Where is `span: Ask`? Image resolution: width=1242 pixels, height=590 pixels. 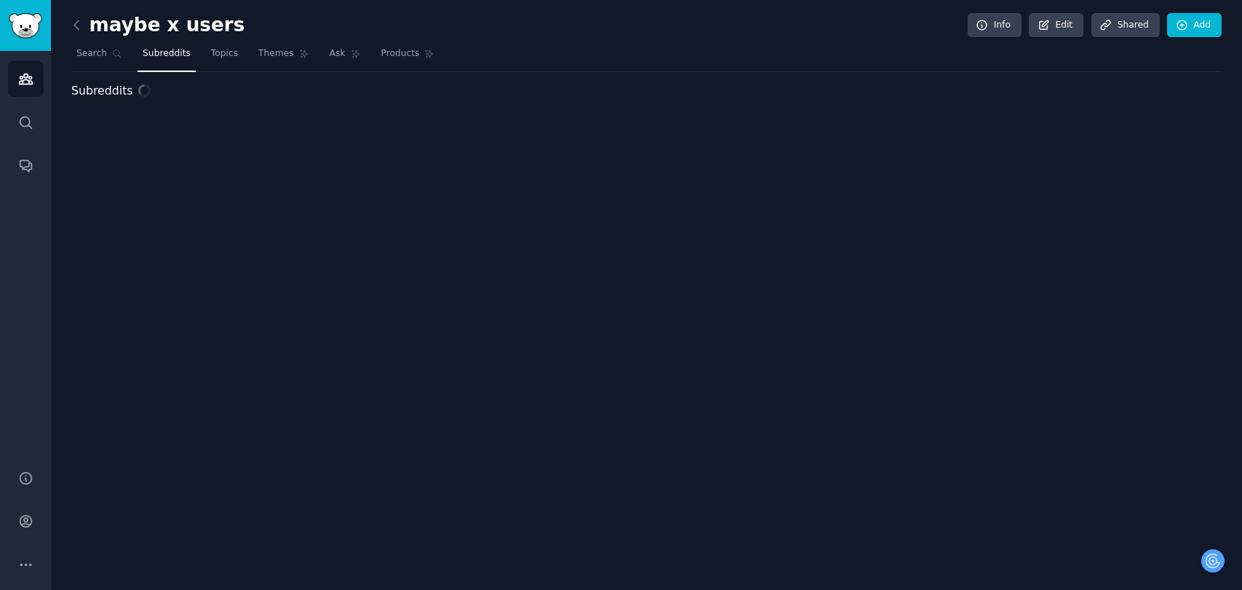 span: Ask is located at coordinates (338, 54).